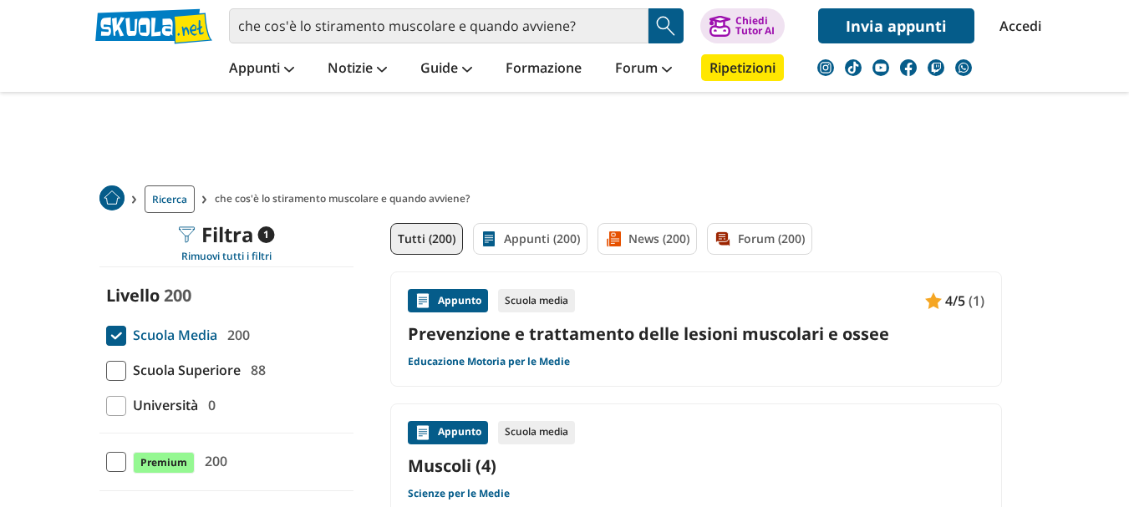 The width and height of the screenshot is (1129, 507). What do you see at coordinates (255, 370) in the screenshot?
I see `span: 88` at bounding box center [255, 370].